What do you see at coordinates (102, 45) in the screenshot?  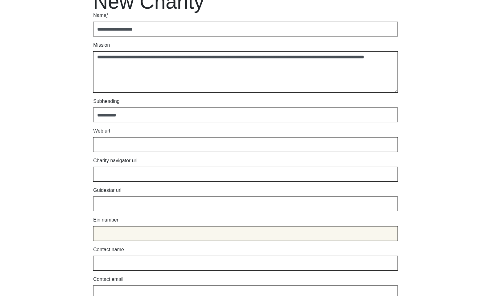 I see `label: Mission` at bounding box center [102, 45].